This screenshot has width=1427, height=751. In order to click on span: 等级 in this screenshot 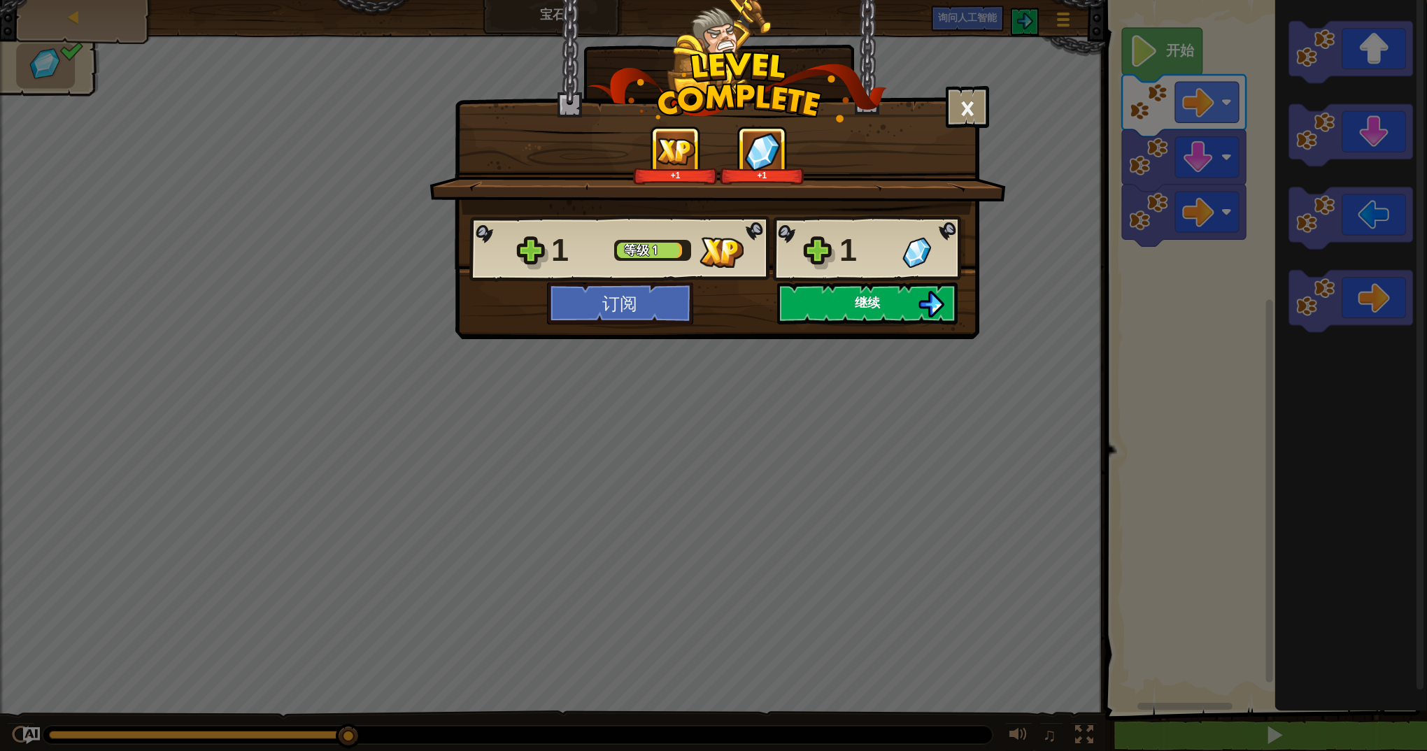, I will do `click(638, 250)`.